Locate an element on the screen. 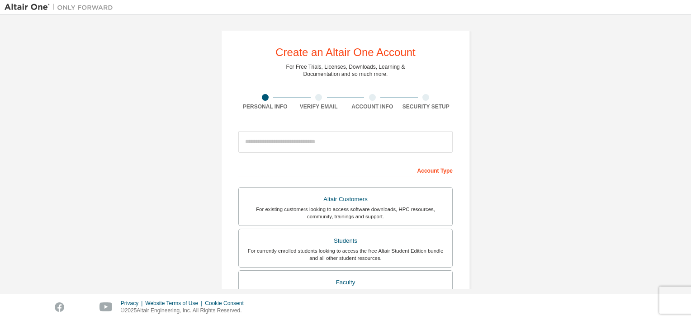 This screenshot has height=320, width=691. div: Security Setup is located at coordinates (426, 107).